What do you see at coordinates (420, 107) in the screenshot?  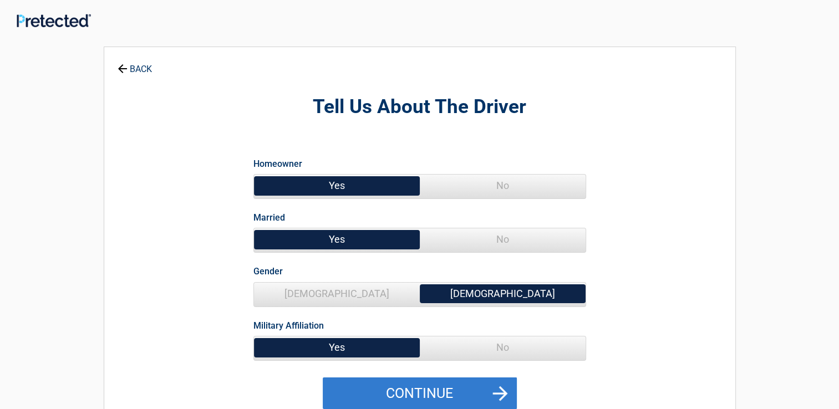 I see `h2: Tell Us About The Driver` at bounding box center [420, 107].